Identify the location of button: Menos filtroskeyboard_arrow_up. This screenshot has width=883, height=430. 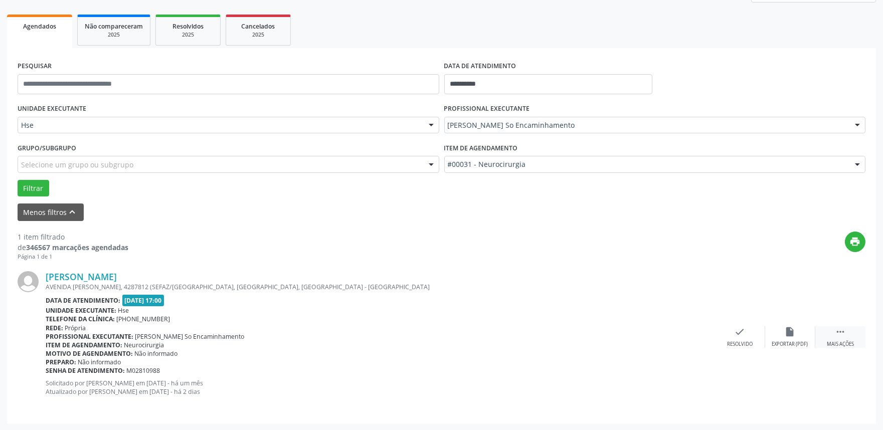
(51, 212).